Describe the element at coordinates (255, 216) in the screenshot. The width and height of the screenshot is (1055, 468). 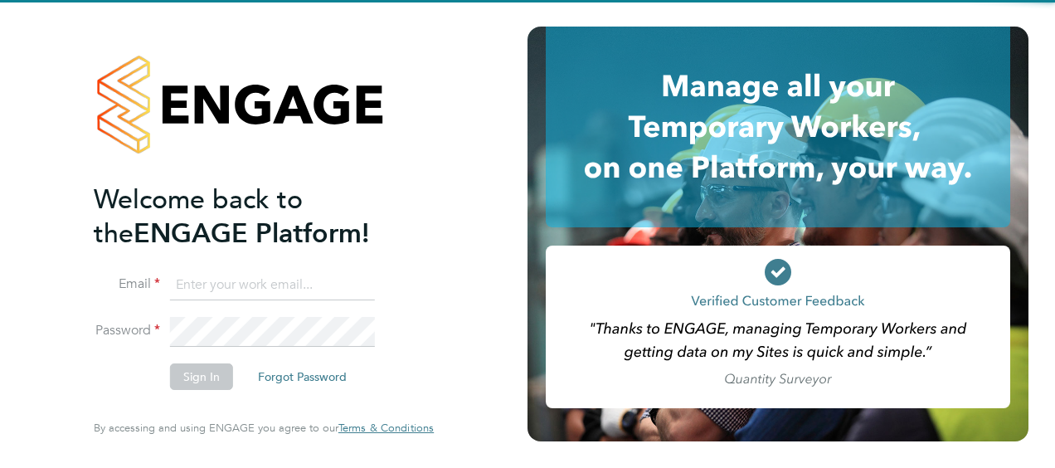
I see `h2: ENGAGE Platform!` at that location.